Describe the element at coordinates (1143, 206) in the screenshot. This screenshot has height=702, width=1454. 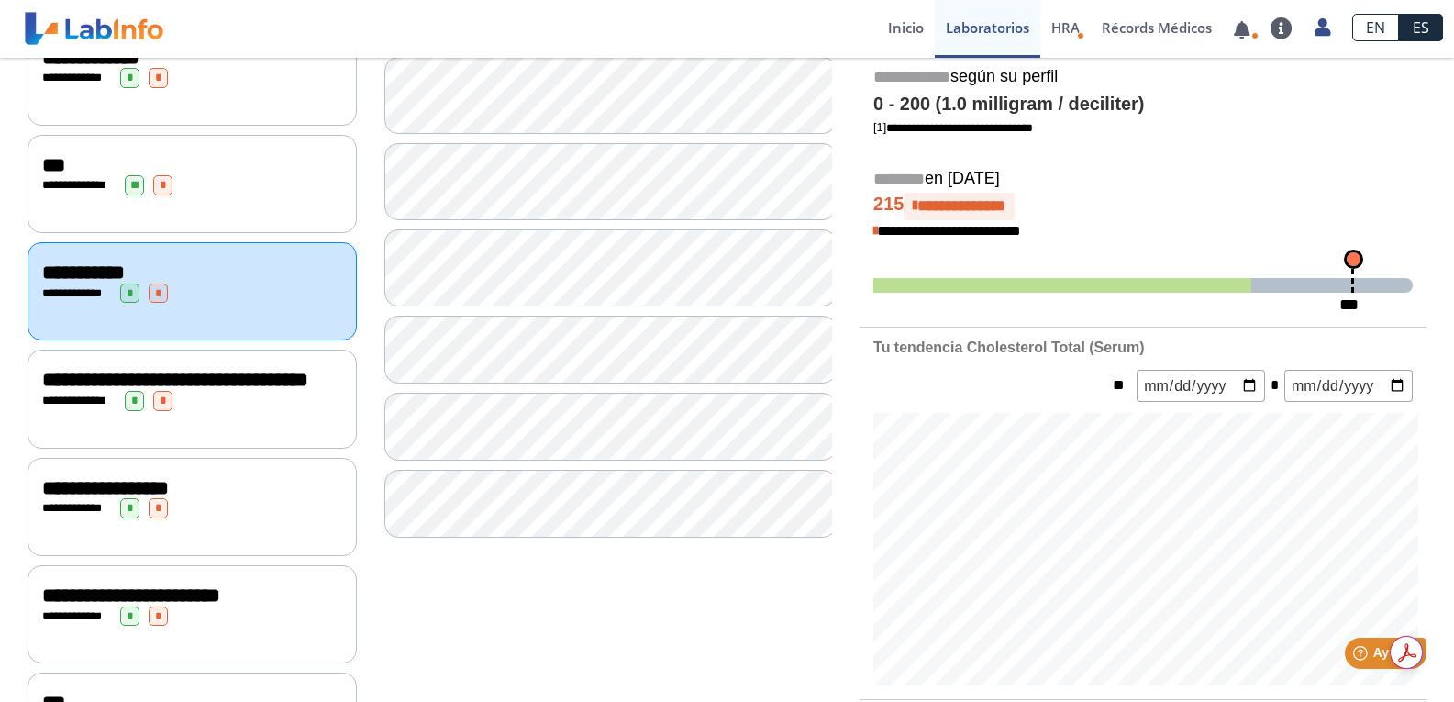
I see `h4: 215` at that location.